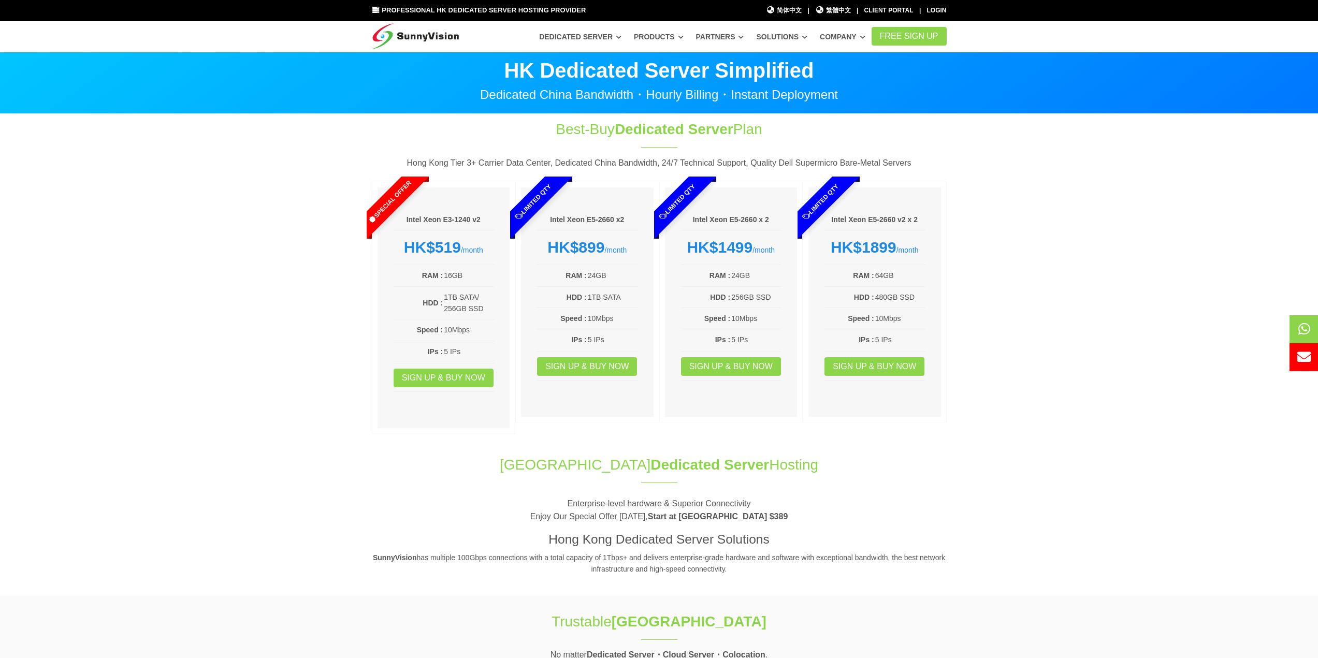 This screenshot has height=658, width=1318. Describe the element at coordinates (659, 540) in the screenshot. I see `h3: Hong Kong Dedicated Server Solutions` at that location.